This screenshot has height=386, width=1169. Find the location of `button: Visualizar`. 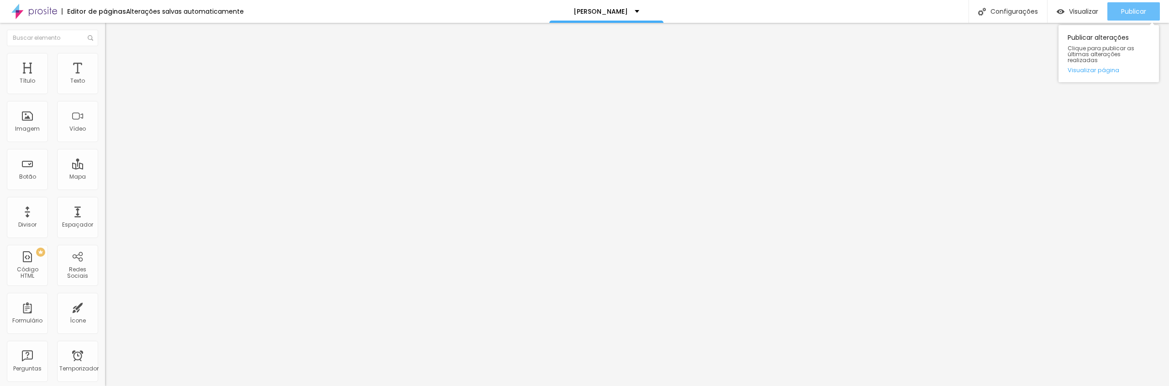

button: Visualizar is located at coordinates (1077, 11).